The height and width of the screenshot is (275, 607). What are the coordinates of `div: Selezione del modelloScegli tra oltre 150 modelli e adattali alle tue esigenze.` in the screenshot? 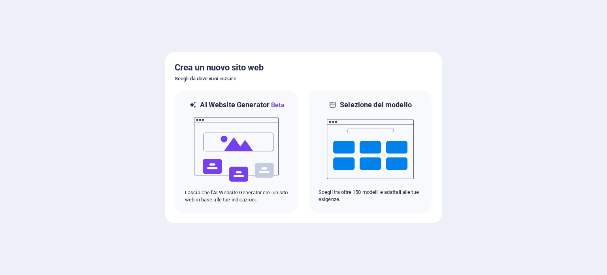 It's located at (370, 151).